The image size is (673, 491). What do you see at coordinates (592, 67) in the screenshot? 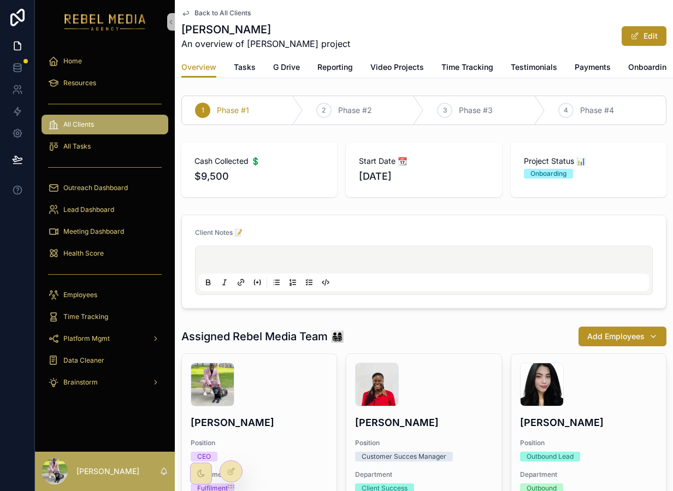
I see `span: Payments` at bounding box center [592, 67].